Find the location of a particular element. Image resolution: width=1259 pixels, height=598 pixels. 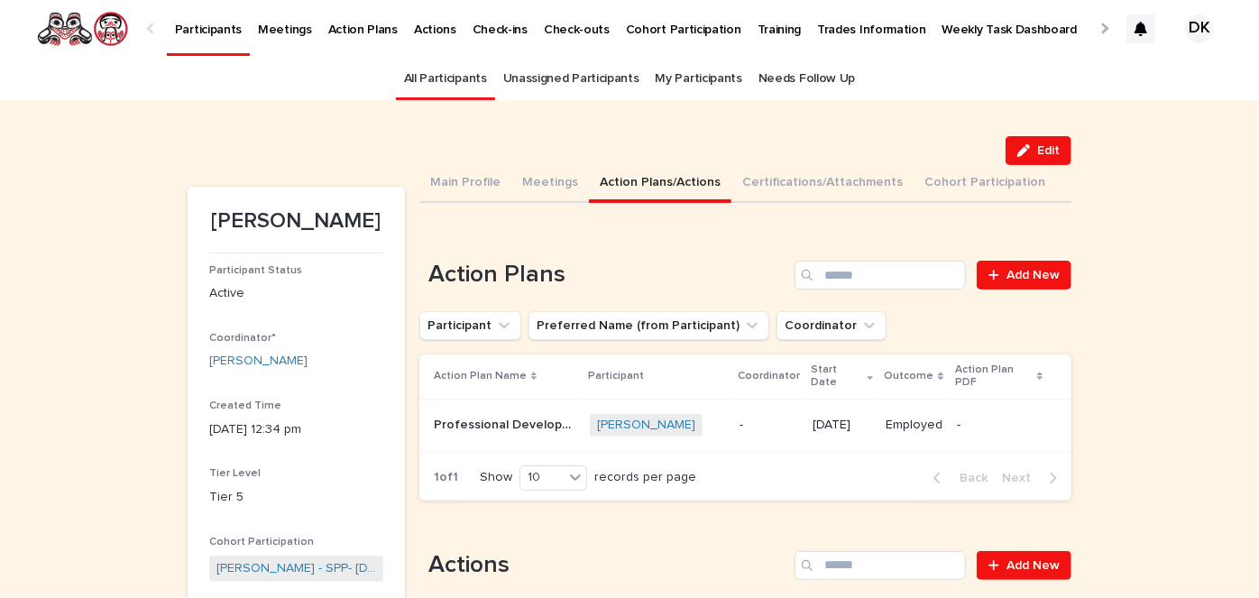

button: Cohort Participation is located at coordinates (985, 184).